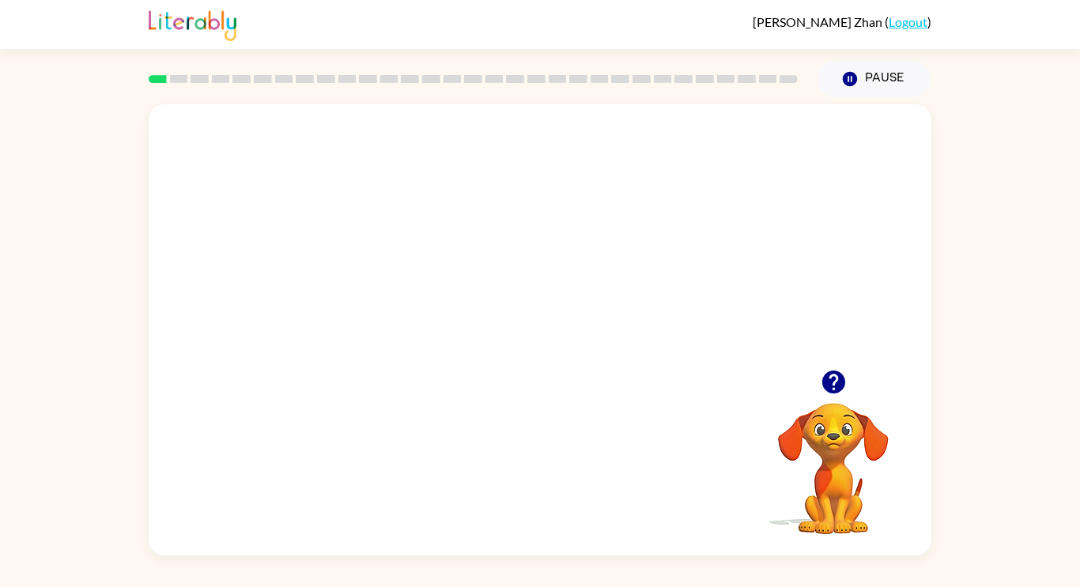 The height and width of the screenshot is (587, 1080). Describe the element at coordinates (192, 24) in the screenshot. I see `img: Literably` at that location.